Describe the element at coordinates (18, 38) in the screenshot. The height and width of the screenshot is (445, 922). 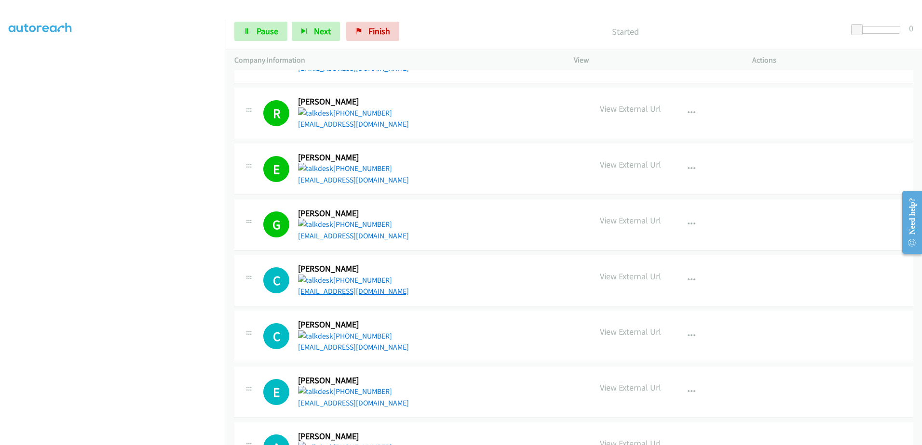
I see `div: Open Resource Center` at that location.